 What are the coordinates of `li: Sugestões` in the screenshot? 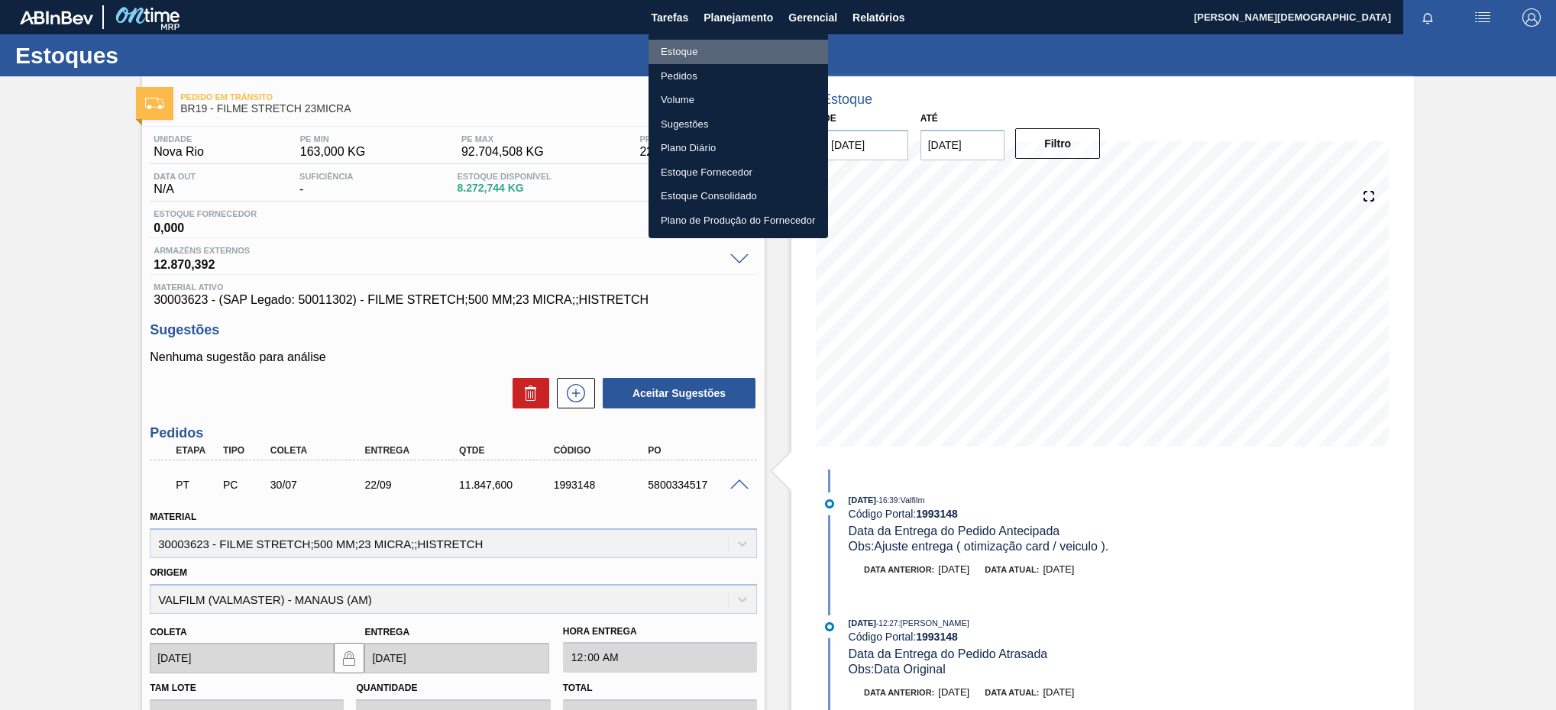 It's located at (738, 125).